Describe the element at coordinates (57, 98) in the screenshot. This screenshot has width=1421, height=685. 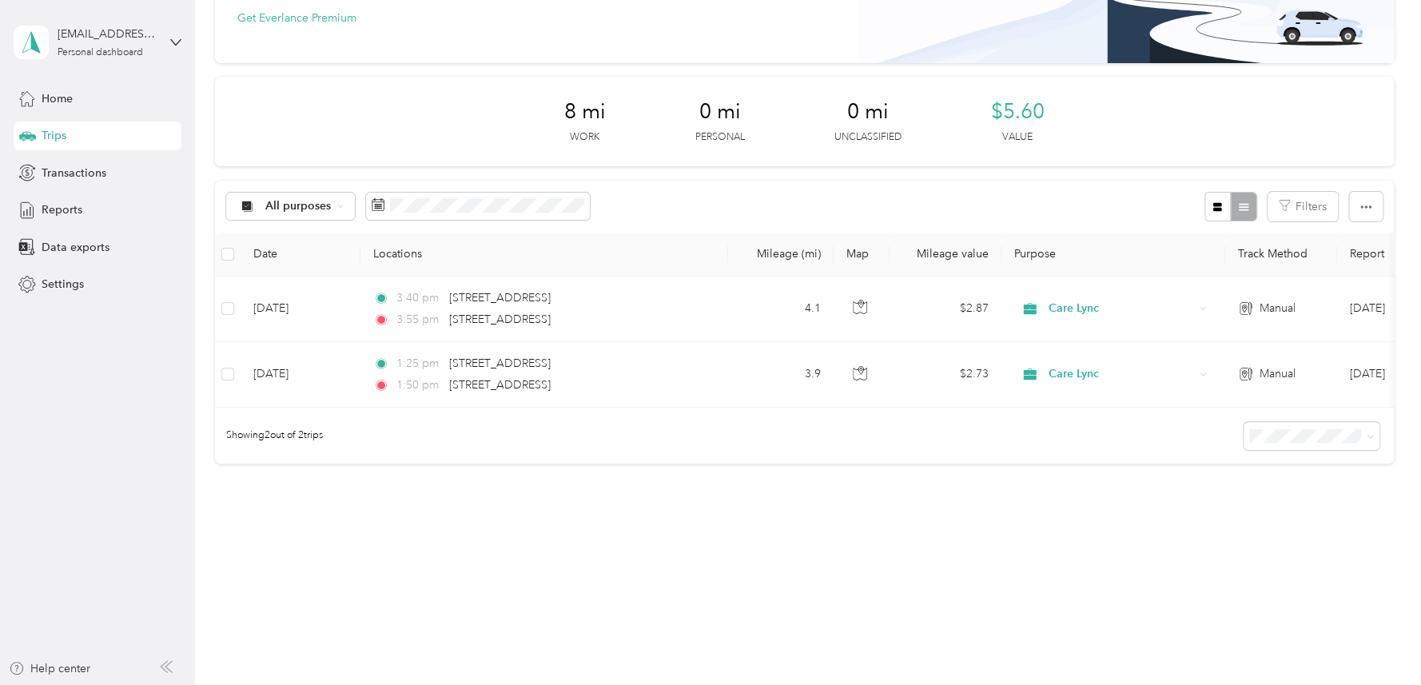
I see `span: Home` at that location.